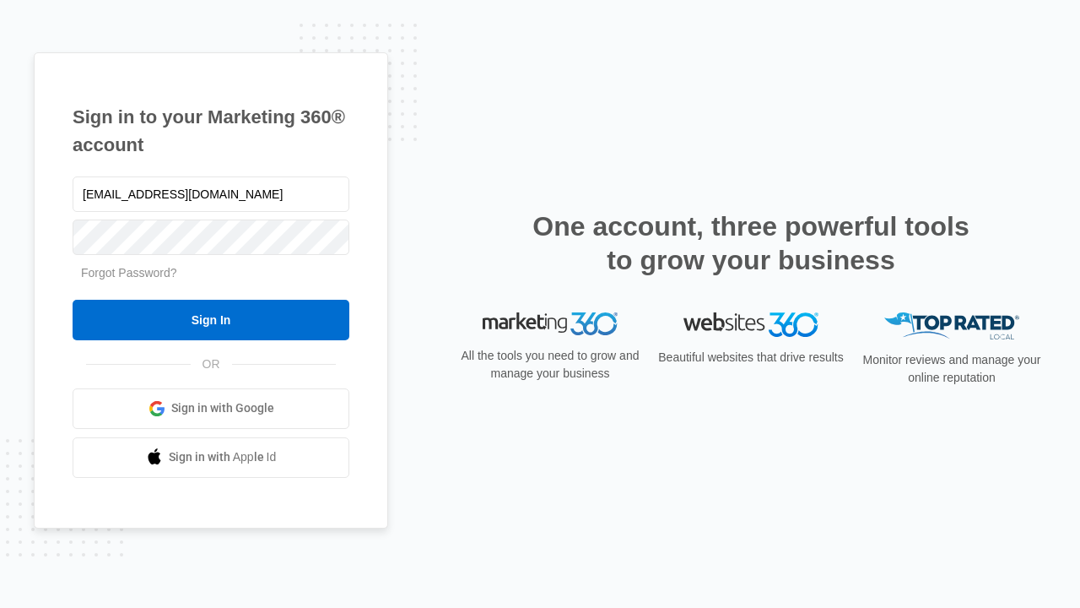  What do you see at coordinates (751, 324) in the screenshot?
I see `img: Websites 360` at bounding box center [751, 324].